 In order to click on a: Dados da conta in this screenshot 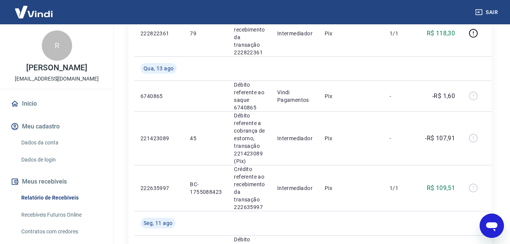, I will do `click(61, 142)`.